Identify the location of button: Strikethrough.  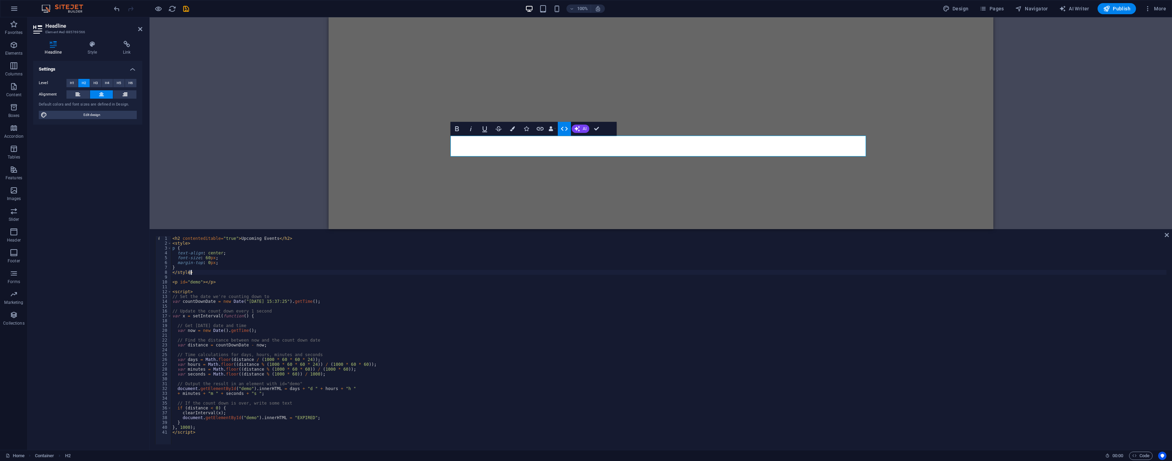
(498, 129).